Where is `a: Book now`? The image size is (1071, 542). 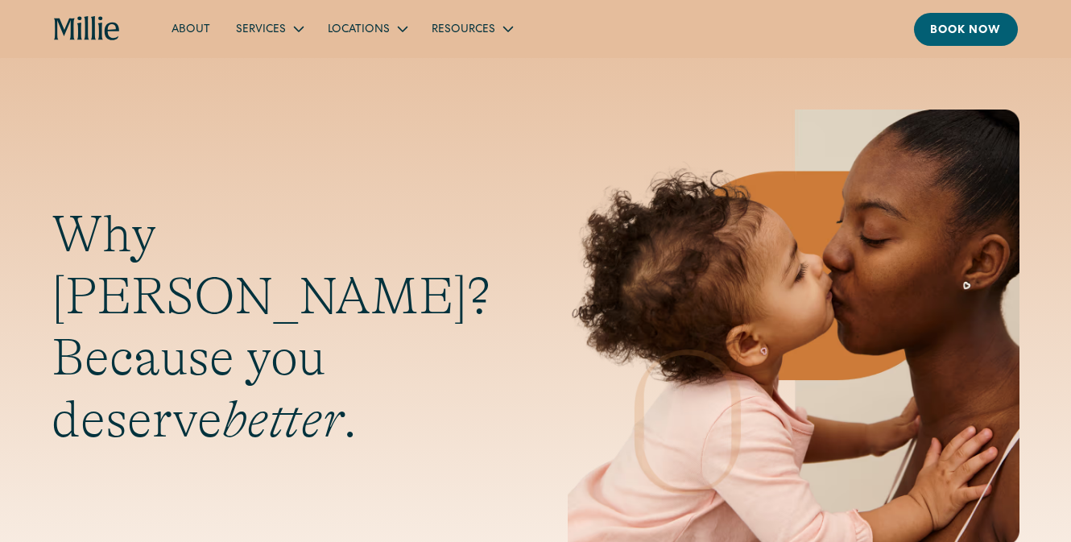
a: Book now is located at coordinates (966, 29).